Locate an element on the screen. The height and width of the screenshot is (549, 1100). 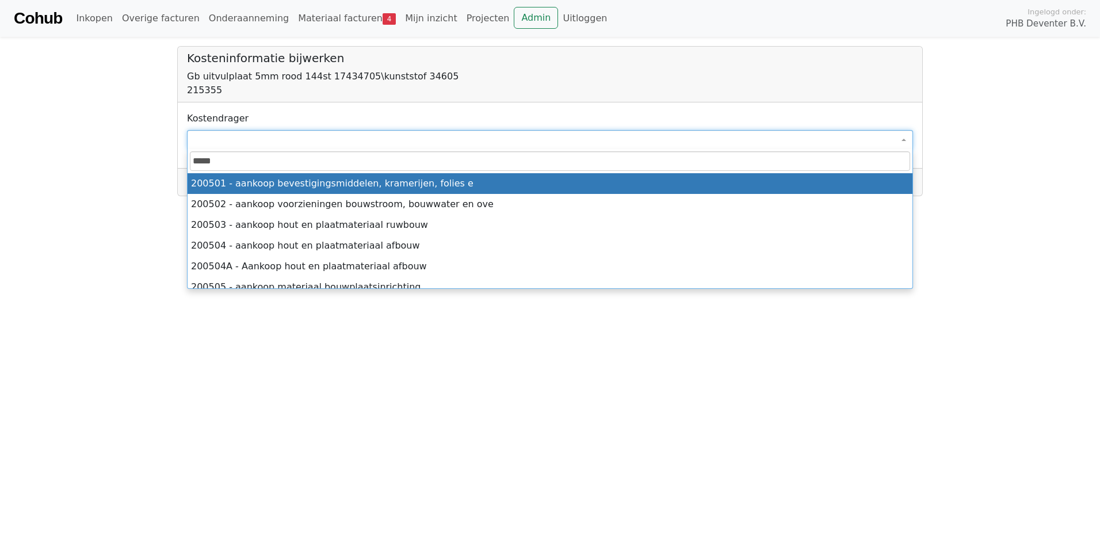
li: 200503 - aankoop hout en plaatmateriaal ruwbouw is located at coordinates (550, 225).